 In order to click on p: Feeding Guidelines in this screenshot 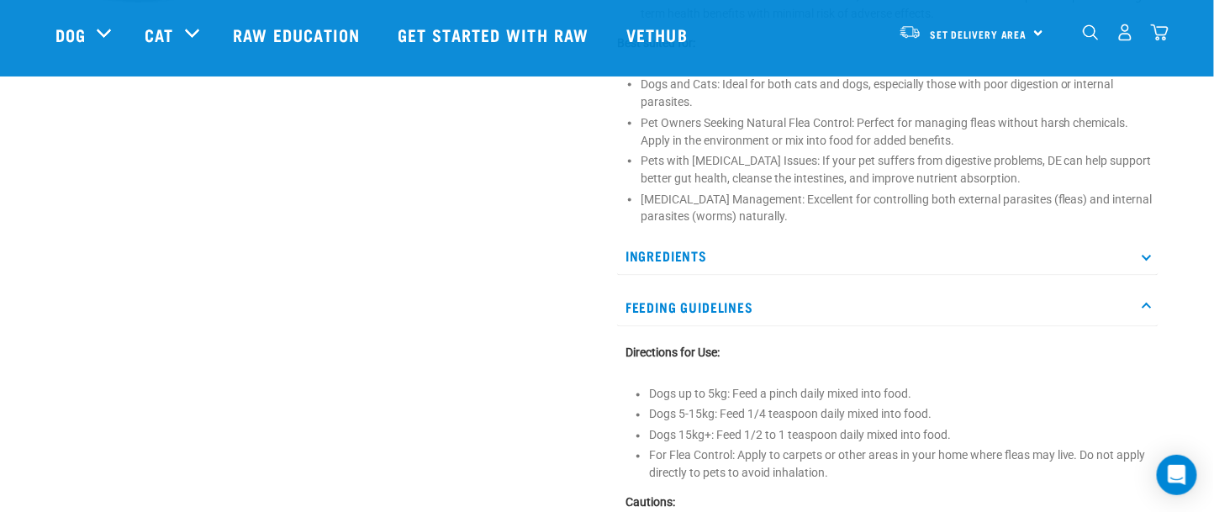, I will do `click(887, 308)`.